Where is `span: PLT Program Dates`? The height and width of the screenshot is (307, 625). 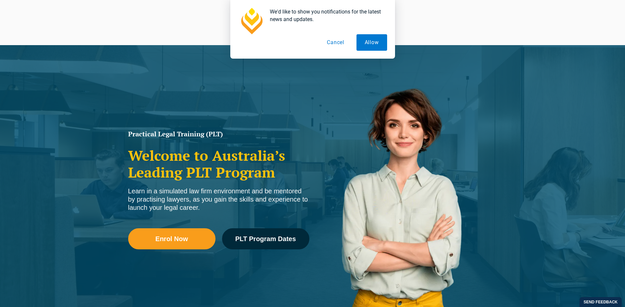
span: PLT Program Dates is located at coordinates (266, 239).